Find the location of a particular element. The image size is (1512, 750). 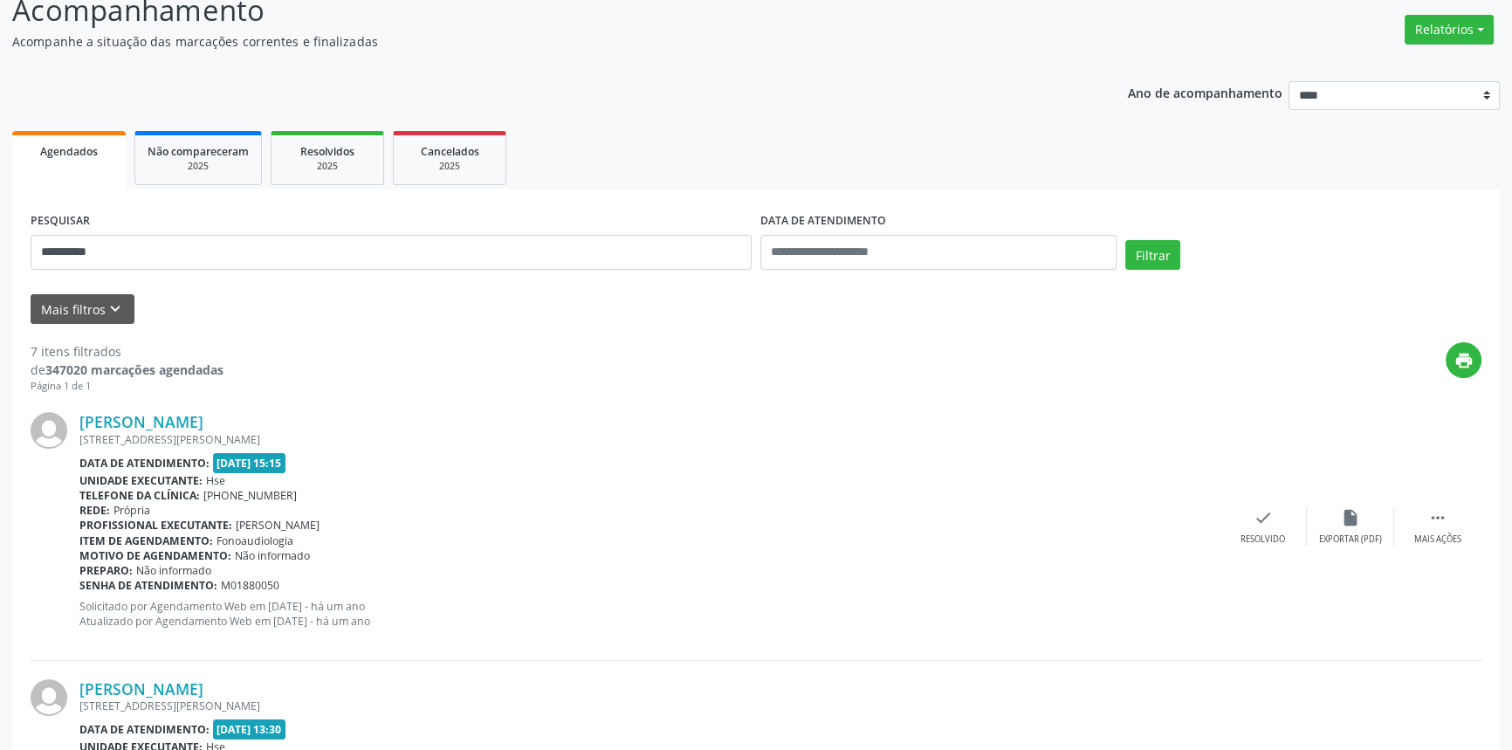

span: M01880050 is located at coordinates (250, 585).